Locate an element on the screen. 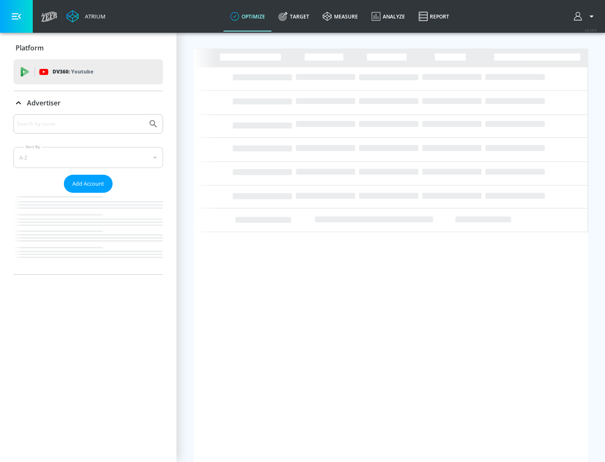 This screenshot has height=462, width=605. div: Atrium is located at coordinates (93, 16).